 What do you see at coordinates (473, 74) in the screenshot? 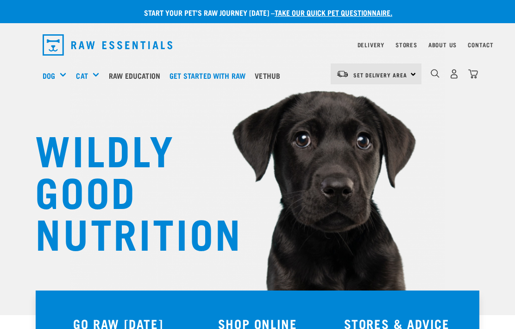
I see `img: home-icon@2x.png` at bounding box center [473, 74].